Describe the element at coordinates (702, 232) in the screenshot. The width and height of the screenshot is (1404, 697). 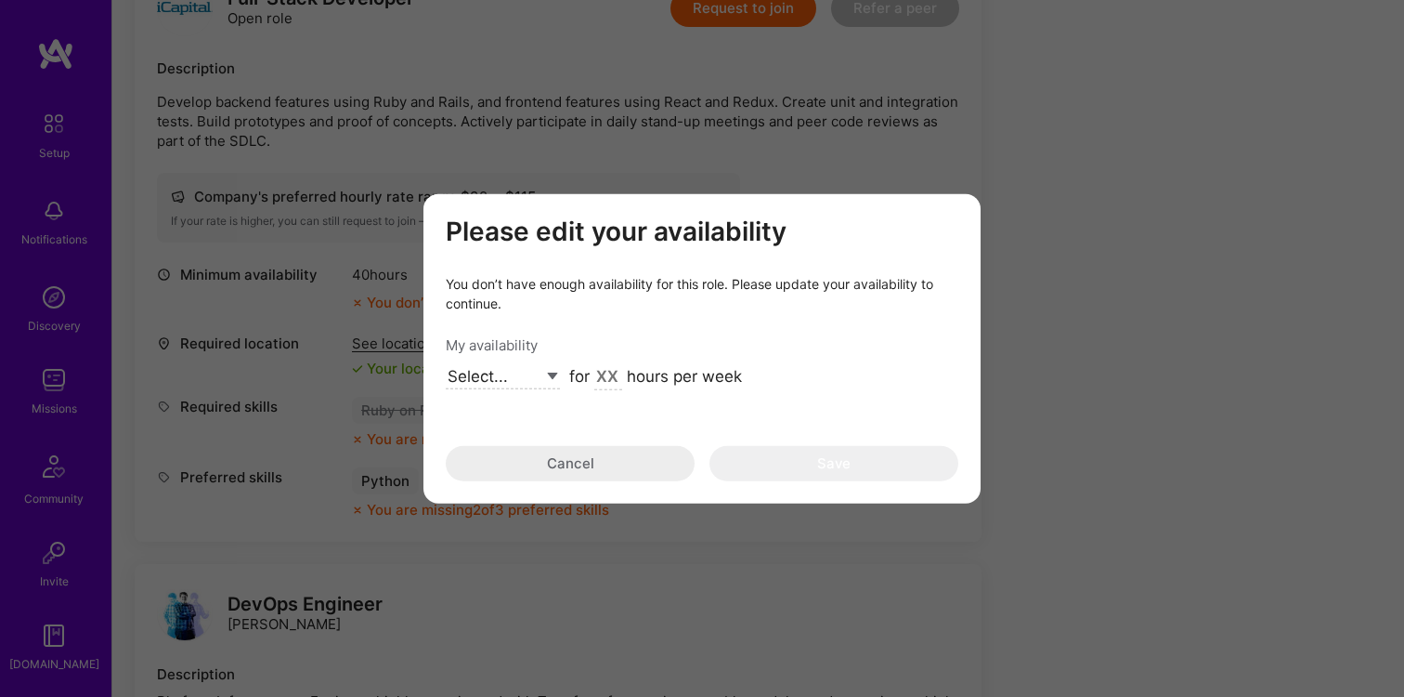
I see `h3: Please edit your availability` at that location.